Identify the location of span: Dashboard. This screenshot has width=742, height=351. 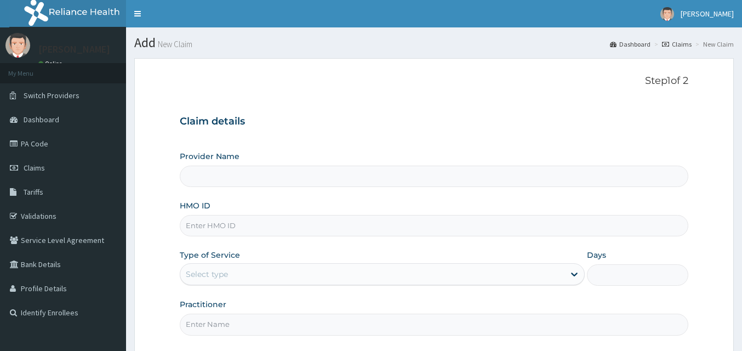
(41, 119).